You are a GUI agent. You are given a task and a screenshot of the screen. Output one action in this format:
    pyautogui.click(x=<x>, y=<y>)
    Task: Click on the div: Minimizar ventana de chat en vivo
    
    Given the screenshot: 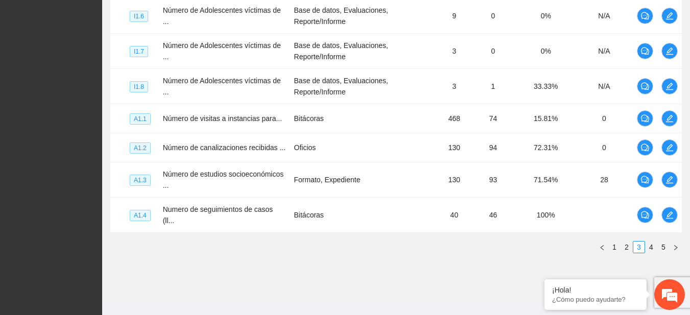 What is the action you would take?
    pyautogui.click(x=180, y=17)
    